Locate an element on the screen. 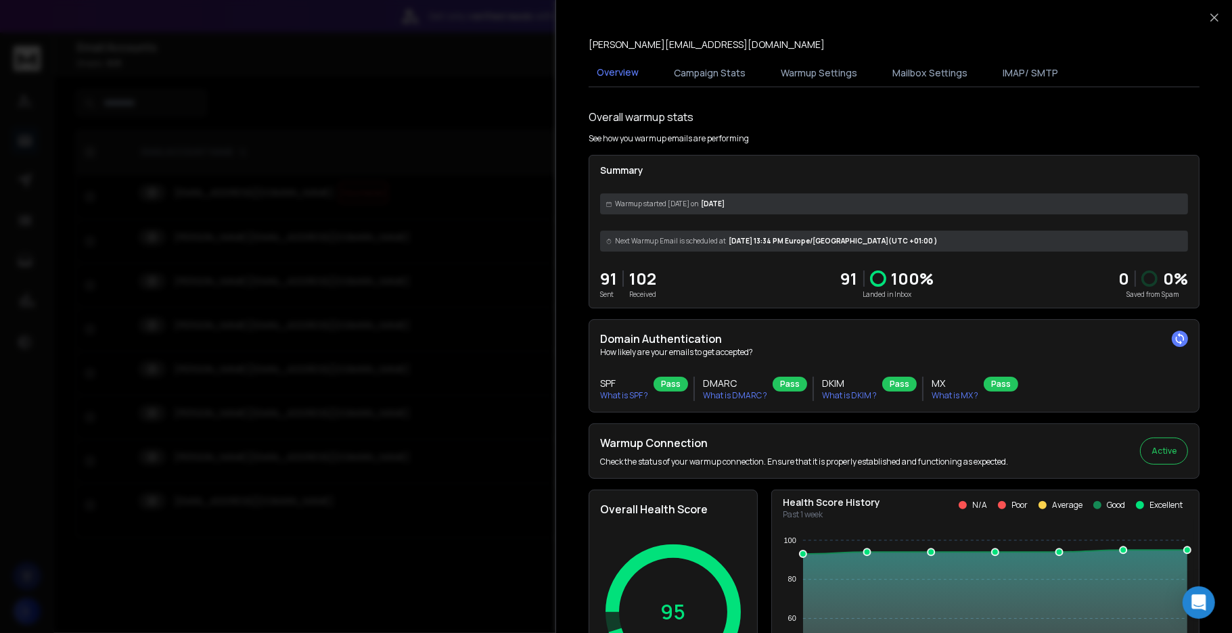  h3: DMARC is located at coordinates (735, 384).